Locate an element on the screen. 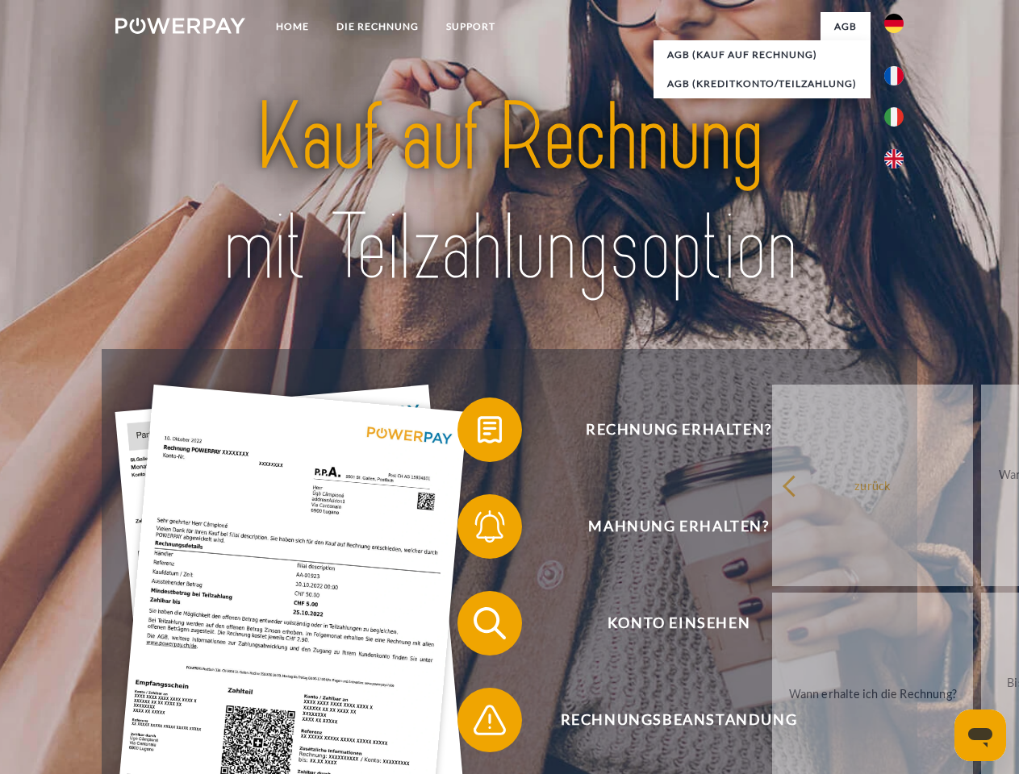 This screenshot has width=1019, height=774. a: agb is located at coordinates (845, 27).